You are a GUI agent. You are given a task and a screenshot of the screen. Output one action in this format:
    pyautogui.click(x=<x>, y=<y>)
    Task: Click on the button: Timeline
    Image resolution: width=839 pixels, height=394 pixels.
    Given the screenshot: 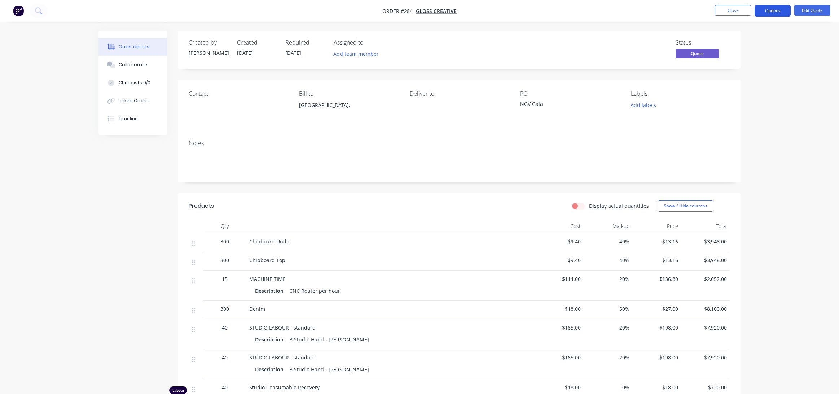 What is the action you would take?
    pyautogui.click(x=133, y=119)
    